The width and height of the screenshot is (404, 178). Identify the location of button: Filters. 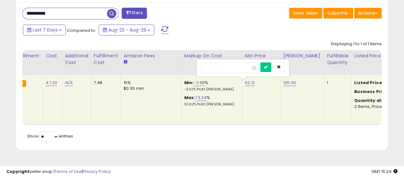
(134, 13).